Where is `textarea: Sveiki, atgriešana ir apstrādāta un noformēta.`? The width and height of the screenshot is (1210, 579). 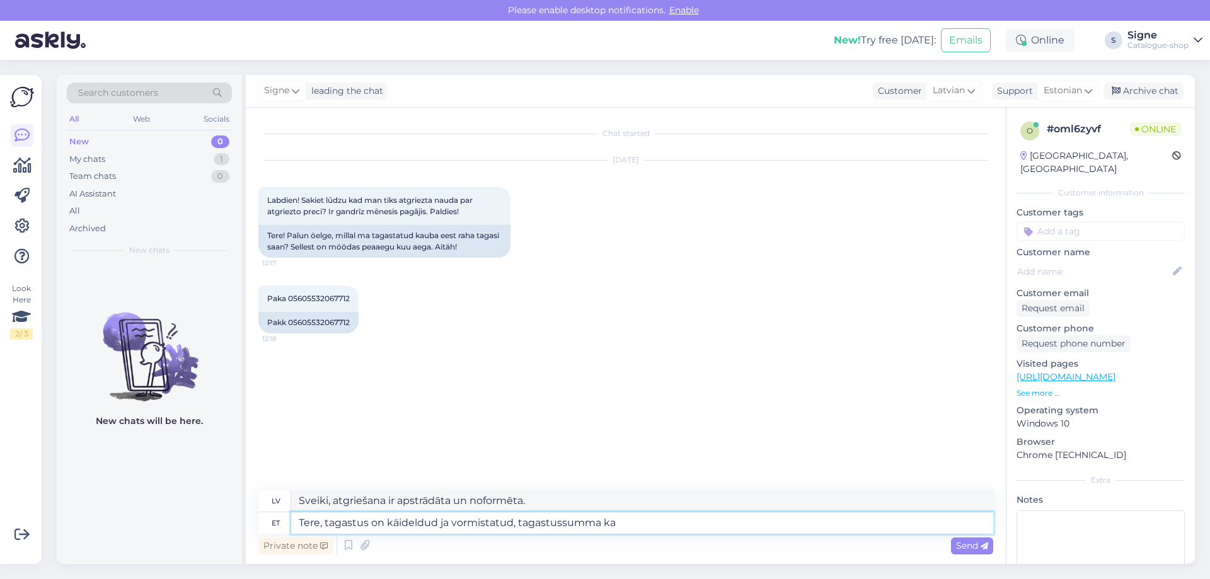
textarea: Sveiki, atgriešana ir apstrādāta un noformēta. is located at coordinates (642, 501).